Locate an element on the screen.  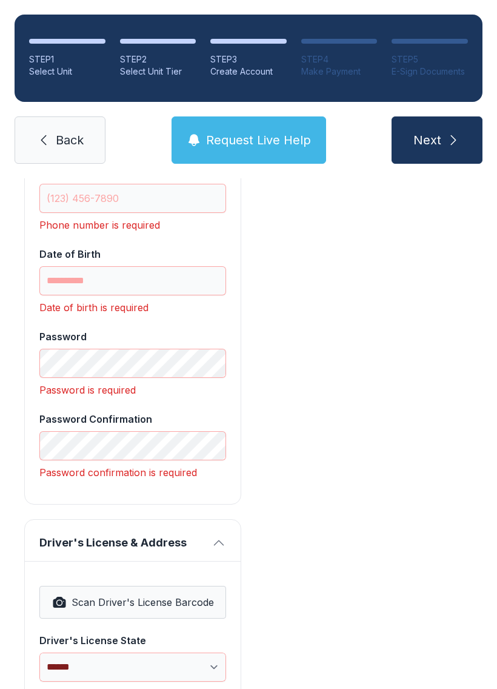
div: Phone number is required is located at coordinates (133, 225).